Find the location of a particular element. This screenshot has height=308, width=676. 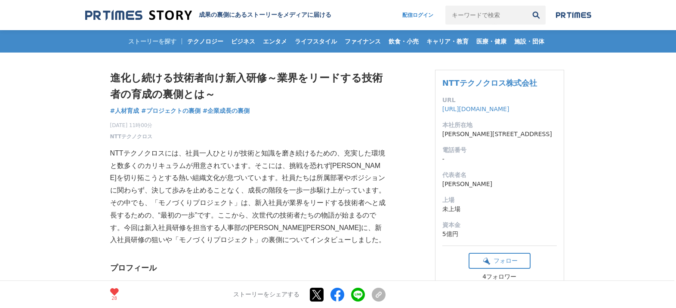

p: 28 is located at coordinates (114, 298).